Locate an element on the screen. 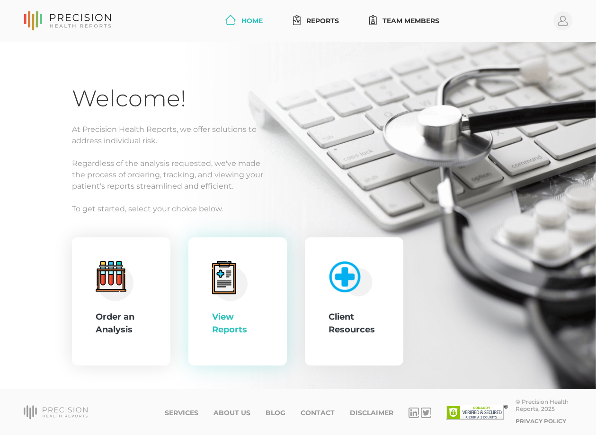  a: Privacy Policy is located at coordinates (540, 421).